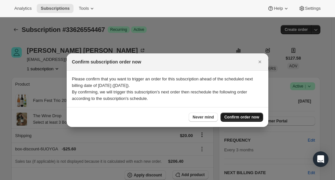 Image resolution: width=335 pixels, height=180 pixels. What do you see at coordinates (106, 62) in the screenshot?
I see `h2: Confirm subscription order now` at bounding box center [106, 62].